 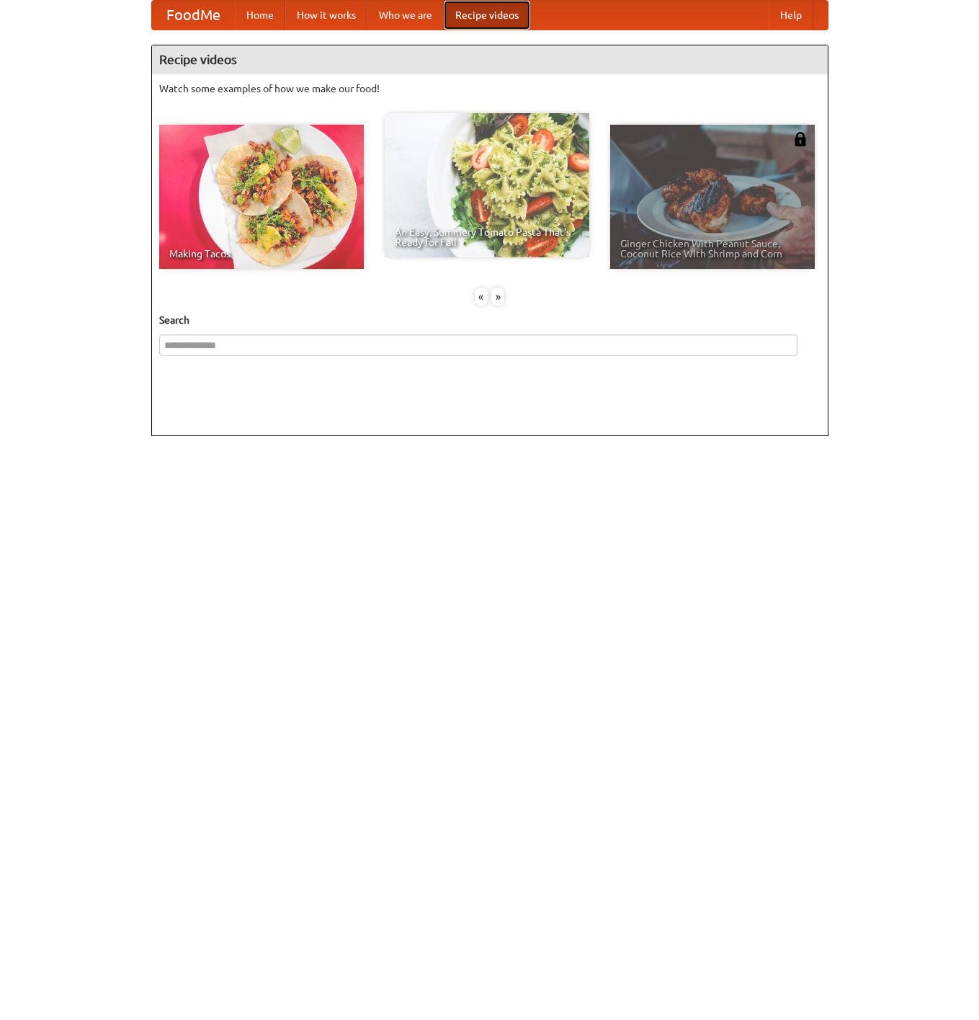 I want to click on img: 483408.png, so click(x=801, y=139).